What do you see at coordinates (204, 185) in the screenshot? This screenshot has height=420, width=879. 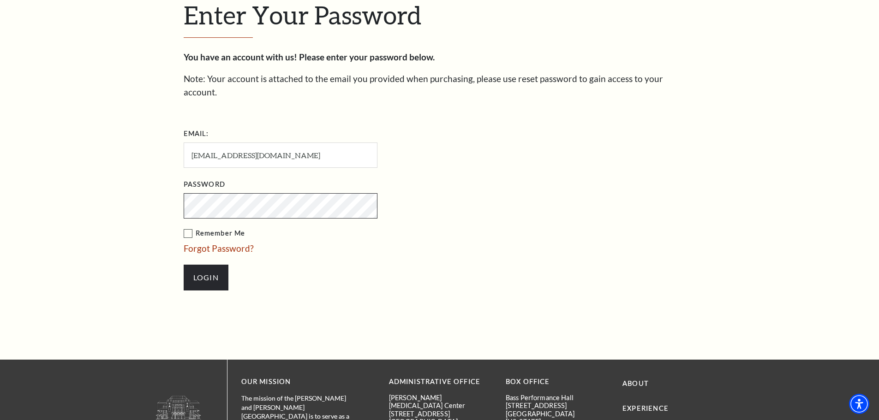 I see `label: Password` at bounding box center [204, 185].